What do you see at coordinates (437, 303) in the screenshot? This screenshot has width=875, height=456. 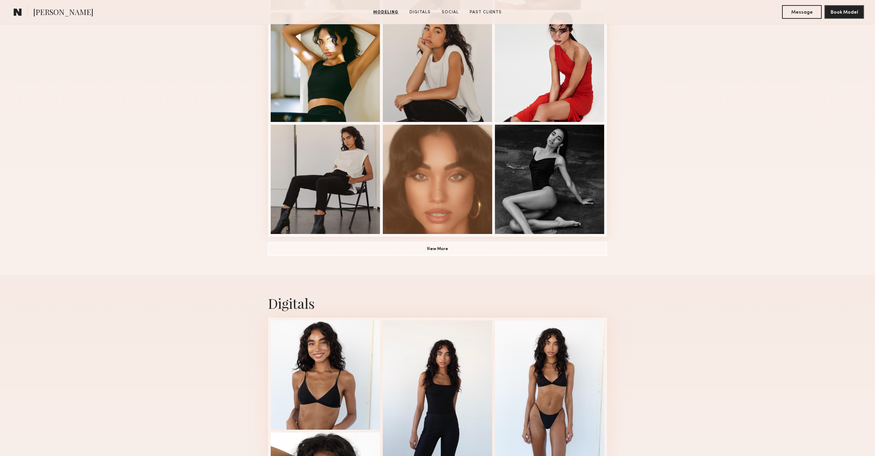 I see `div: Digitals` at bounding box center [437, 303].